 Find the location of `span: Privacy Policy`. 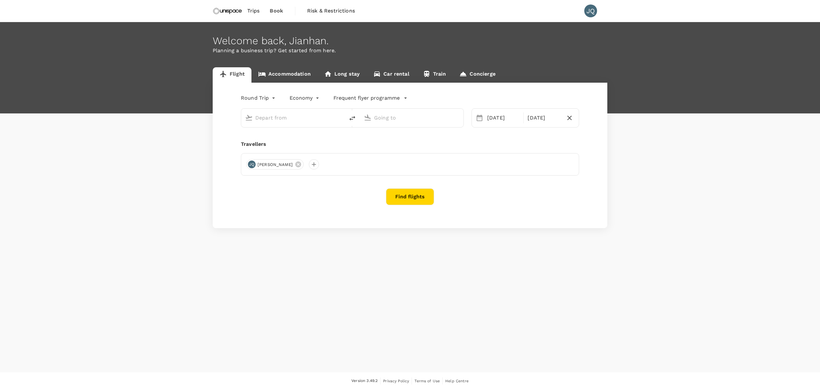

span: Privacy Policy is located at coordinates (396, 381).